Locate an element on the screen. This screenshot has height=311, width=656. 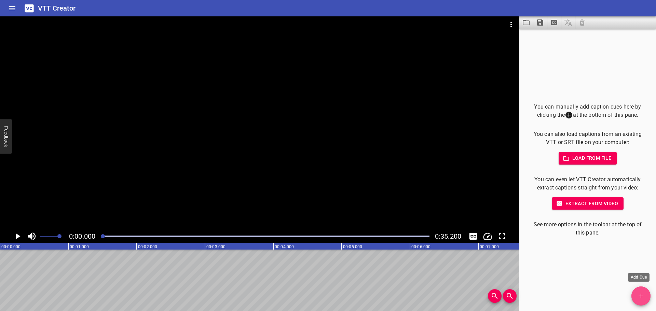
svg: Save captions to file is located at coordinates (540, 23).